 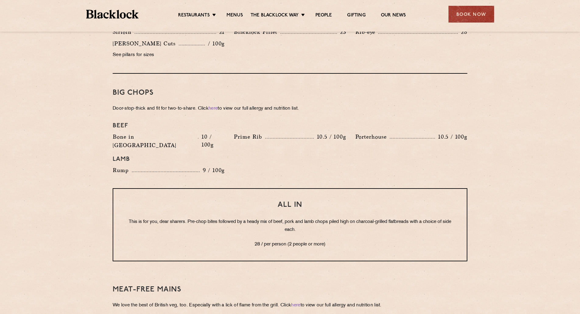 What do you see at coordinates (122, 170) in the screenshot?
I see `p: Rump` at bounding box center [122, 170].